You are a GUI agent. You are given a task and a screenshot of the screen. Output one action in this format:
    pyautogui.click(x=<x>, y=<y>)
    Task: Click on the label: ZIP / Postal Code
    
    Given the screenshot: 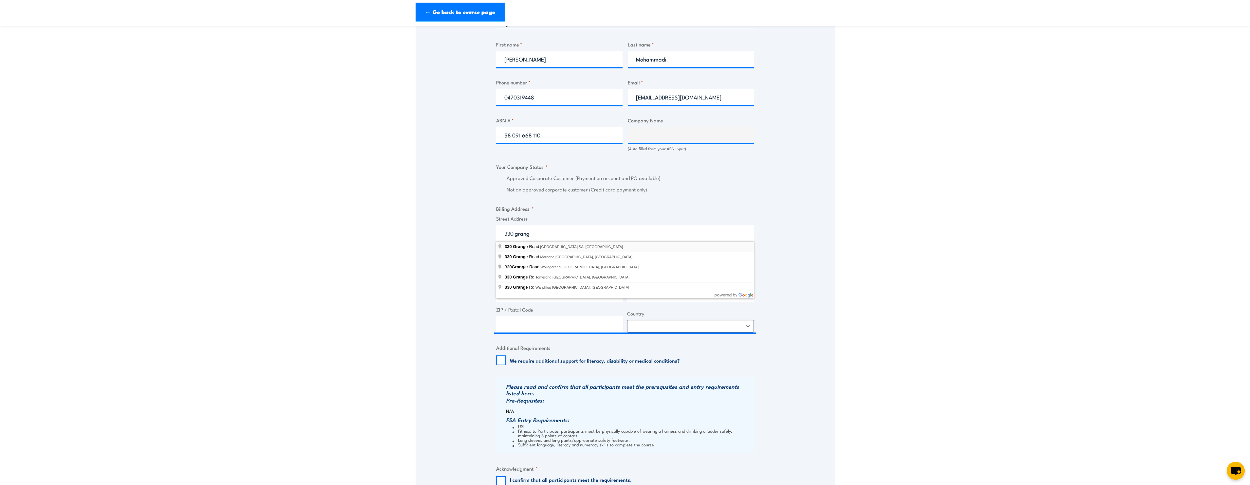 What is the action you would take?
    pyautogui.click(x=560, y=310)
    